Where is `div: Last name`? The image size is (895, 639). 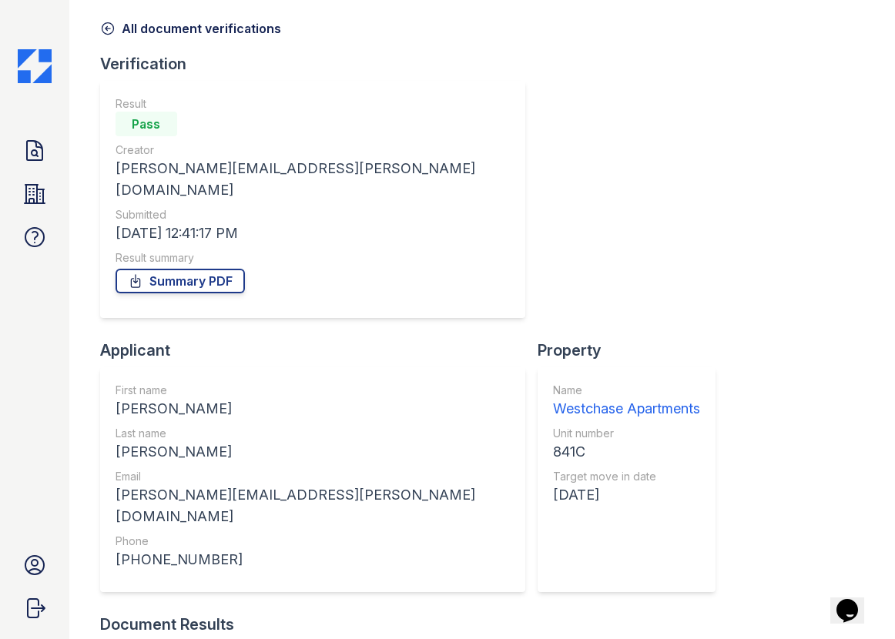
div: Last name is located at coordinates (313, 434).